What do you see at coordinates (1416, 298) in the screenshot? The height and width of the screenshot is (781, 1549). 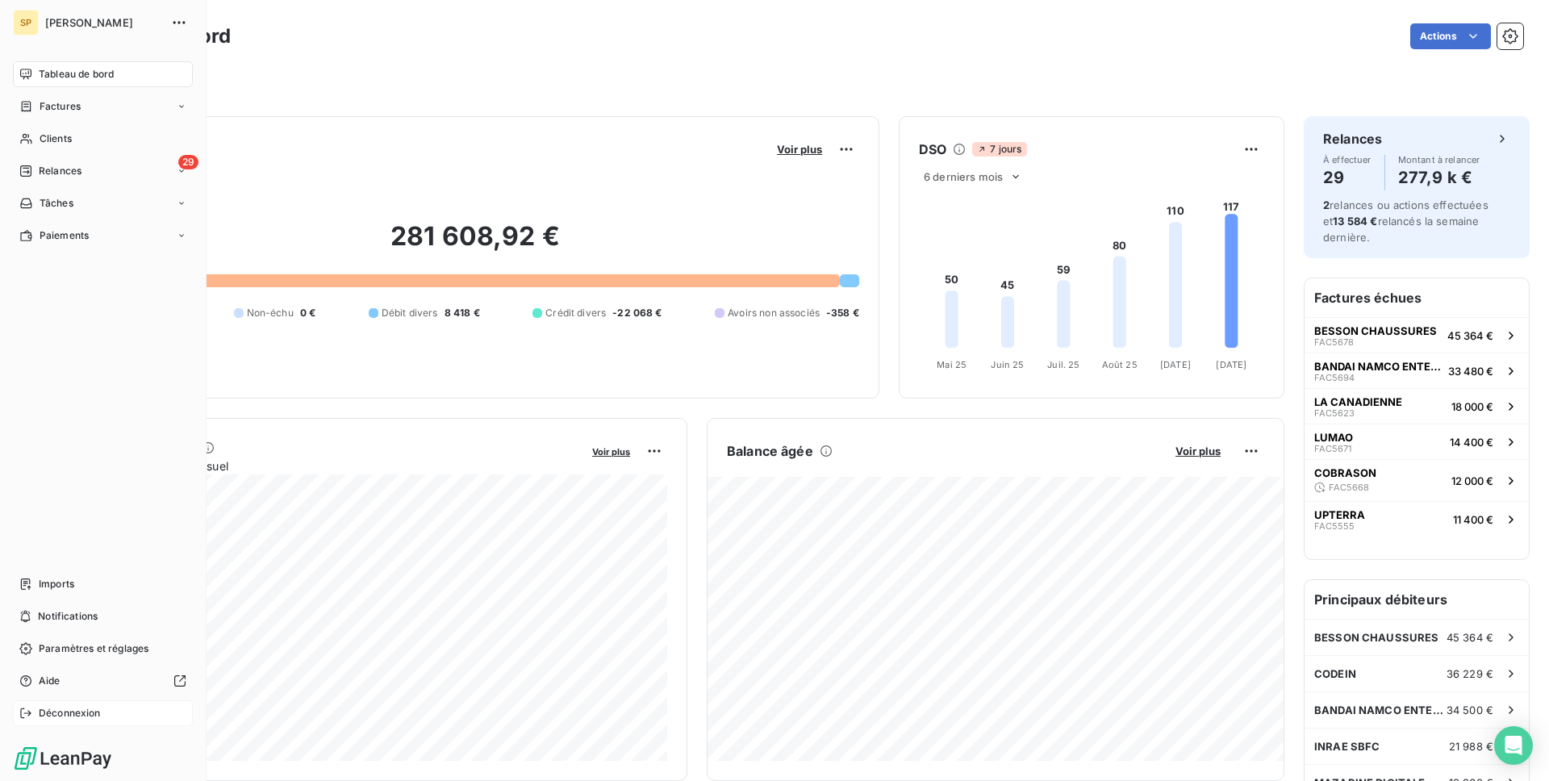 I see `h6: Factures échues` at bounding box center [1416, 298].